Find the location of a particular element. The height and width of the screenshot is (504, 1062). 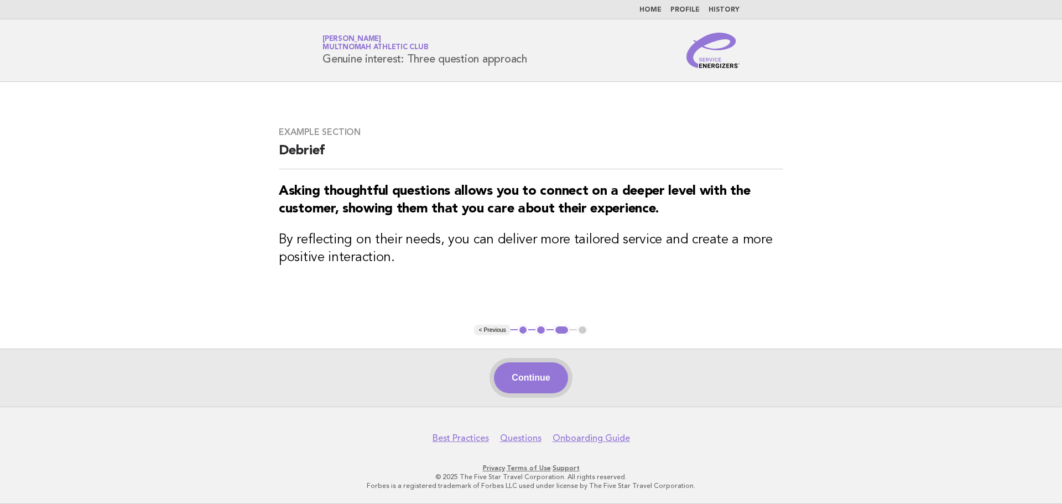

strong: Asking thoughtful questions allows you to connect on a deeper level with the customer, showing th... is located at coordinates (514, 200).